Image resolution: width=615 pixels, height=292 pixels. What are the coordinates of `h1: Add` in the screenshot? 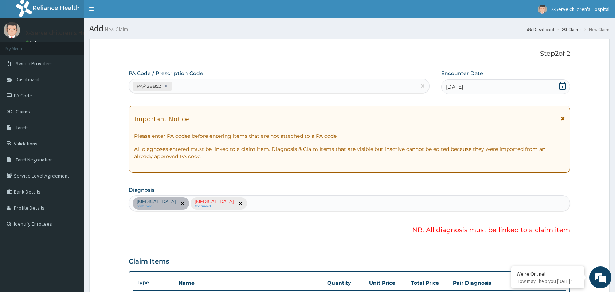 It's located at (350, 28).